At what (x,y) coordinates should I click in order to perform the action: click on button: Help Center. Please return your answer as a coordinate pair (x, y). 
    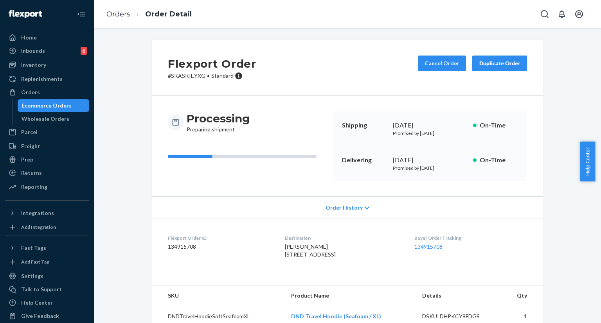
    Looking at the image, I should click on (588, 162).